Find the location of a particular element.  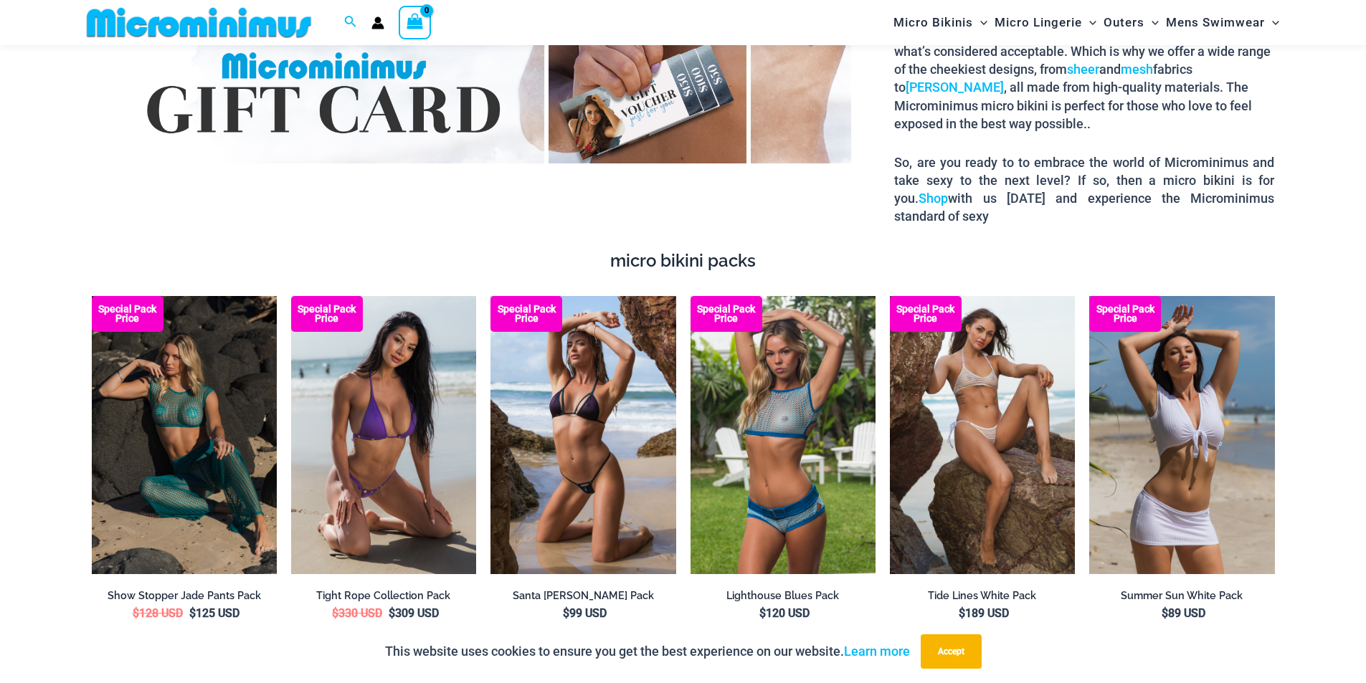

a: Micro BikinisMenu ToggleMenu Toggle is located at coordinates (940, 22).